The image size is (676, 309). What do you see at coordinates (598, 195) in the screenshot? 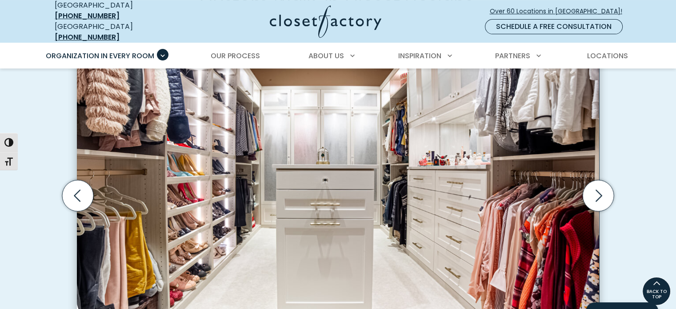
I see `button: Next slide` at bounding box center [598, 195].